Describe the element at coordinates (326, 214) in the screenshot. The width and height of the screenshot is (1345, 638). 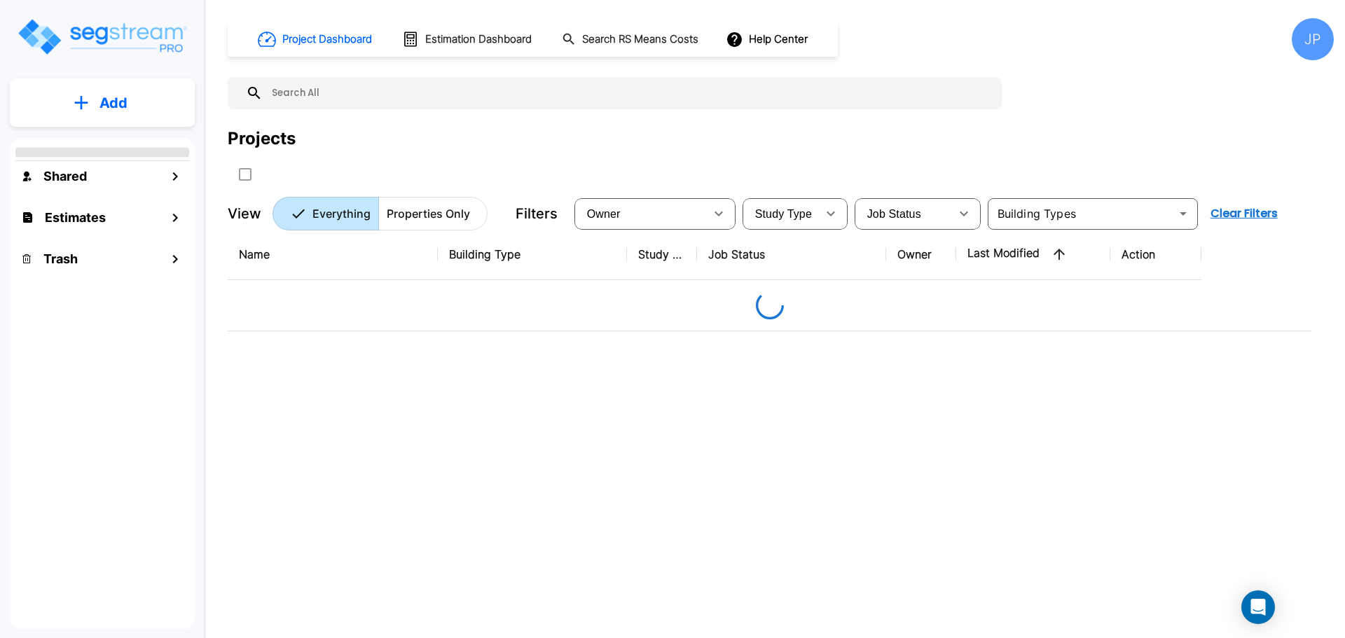
I see `button: Everything` at that location.